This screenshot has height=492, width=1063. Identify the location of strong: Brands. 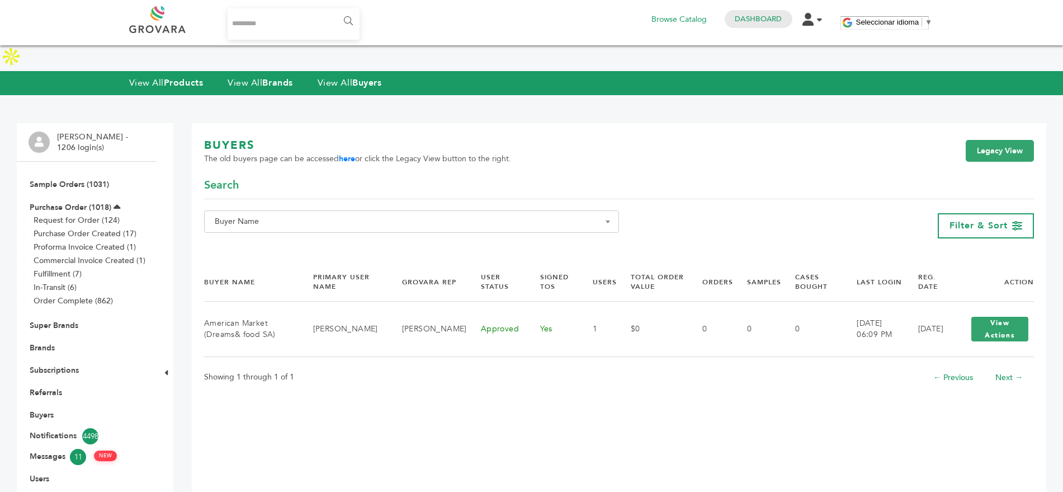
(277, 83).